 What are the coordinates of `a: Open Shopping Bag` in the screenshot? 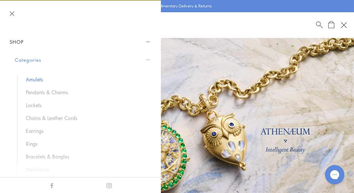 It's located at (332, 25).